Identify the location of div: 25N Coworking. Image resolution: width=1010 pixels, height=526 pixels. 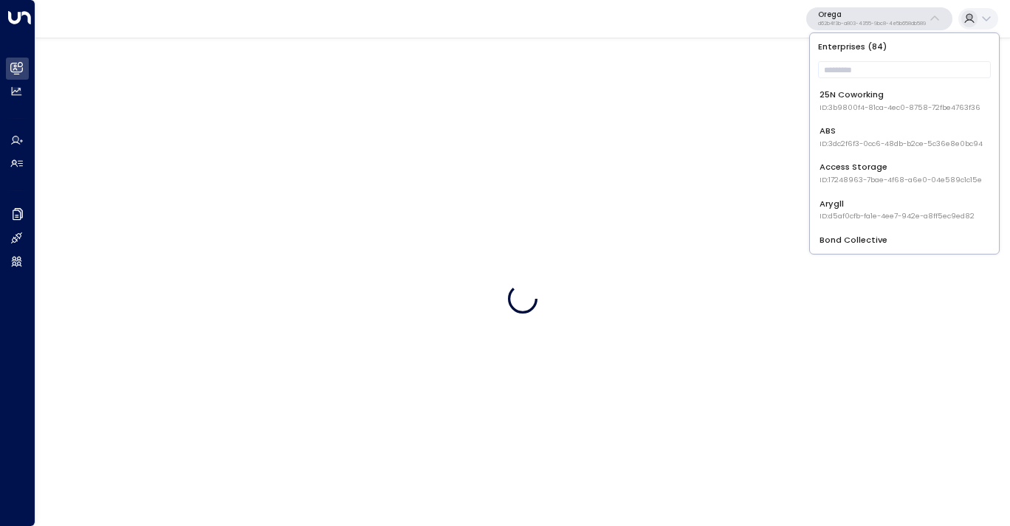
(900, 100).